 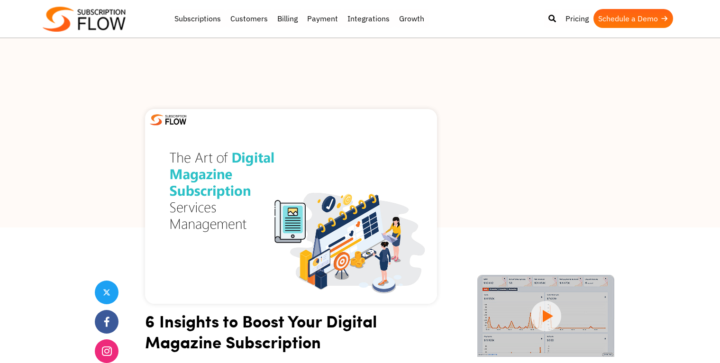 I want to click on h1: 6 Insights to Boost Your Digital Magazine Subscription, so click(x=291, y=335).